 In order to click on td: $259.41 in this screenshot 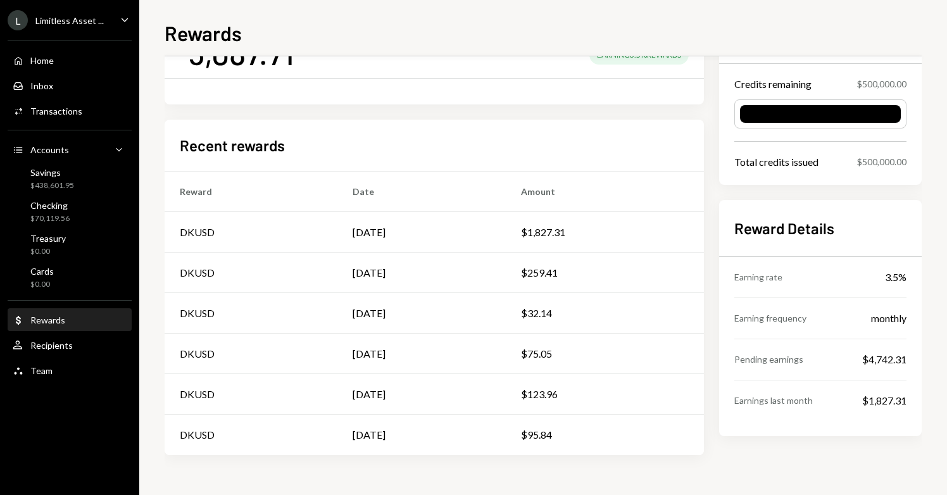, I will do `click(604, 273)`.